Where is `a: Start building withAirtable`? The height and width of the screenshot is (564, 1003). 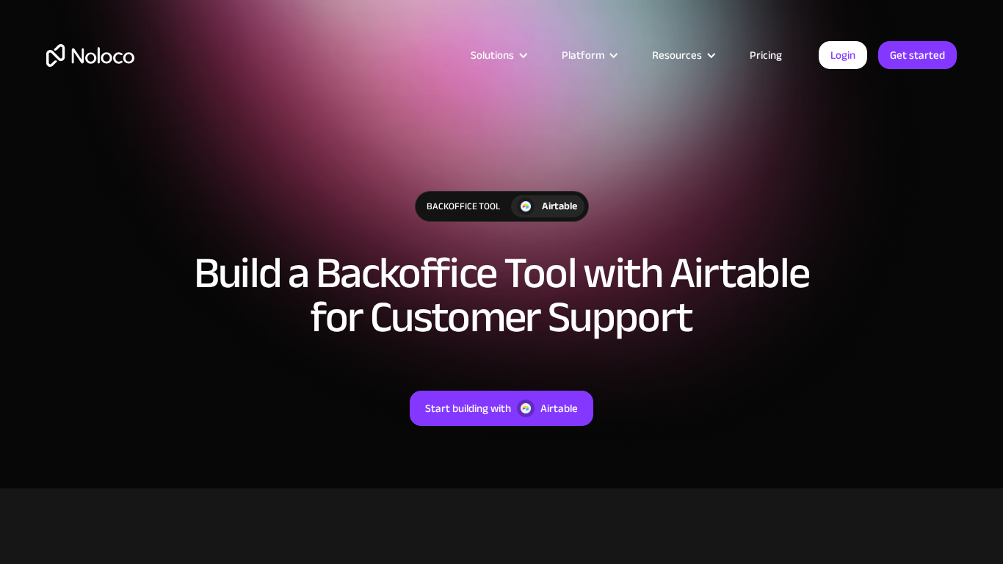 a: Start building withAirtable is located at coordinates (501, 408).